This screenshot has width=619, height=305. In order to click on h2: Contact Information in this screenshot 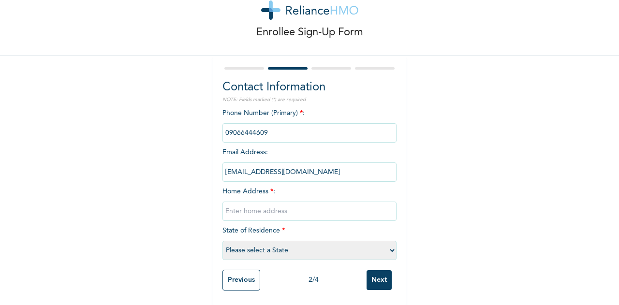, I will do `click(309, 88)`.